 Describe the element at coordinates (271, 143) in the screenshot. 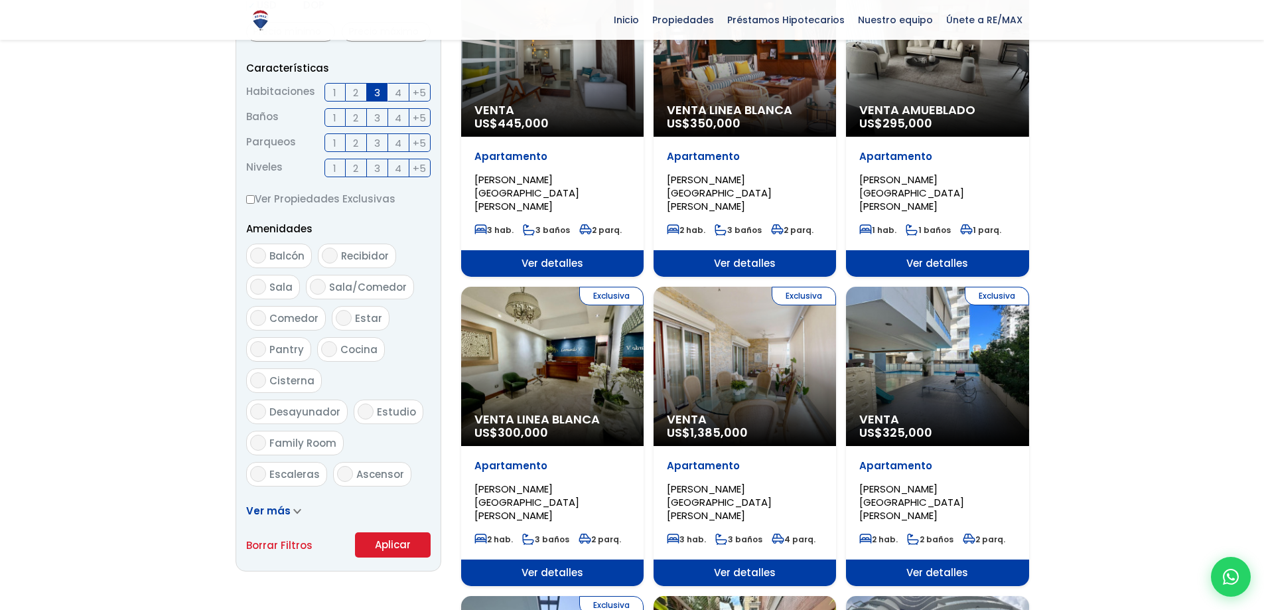

I see `span: Parqueos` at that location.